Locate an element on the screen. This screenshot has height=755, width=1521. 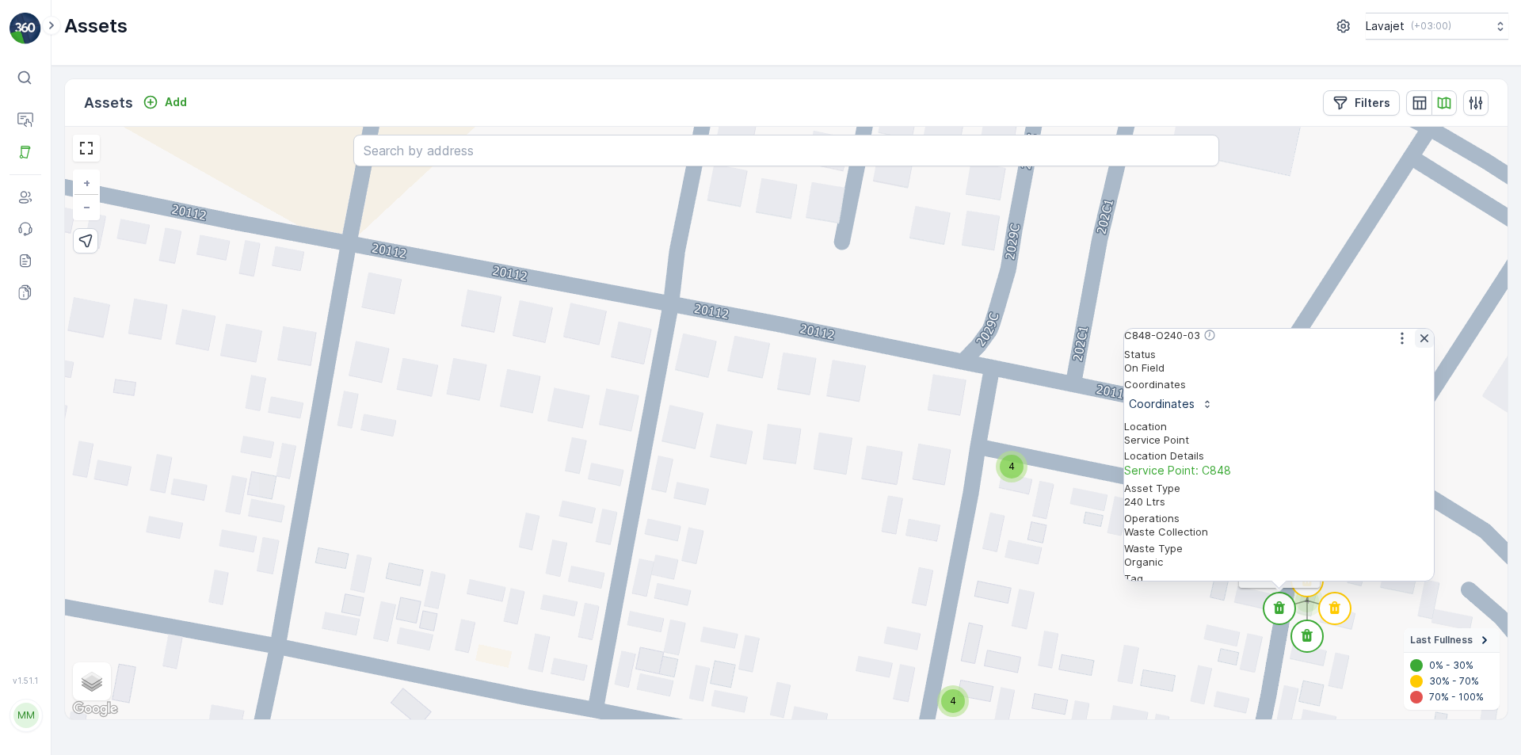
span: Service Point: C848 is located at coordinates (1279, 471).